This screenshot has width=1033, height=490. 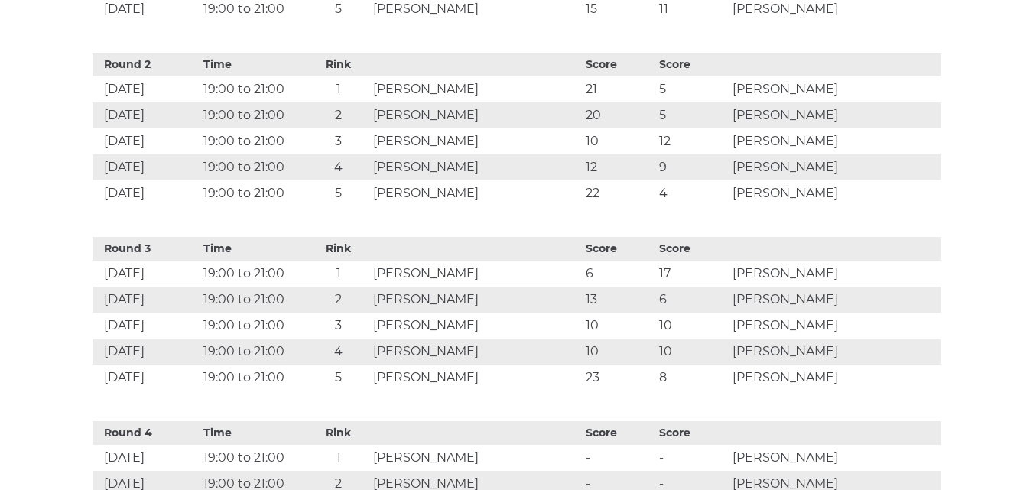 What do you see at coordinates (692, 378) in the screenshot?
I see `td: 8` at bounding box center [692, 378].